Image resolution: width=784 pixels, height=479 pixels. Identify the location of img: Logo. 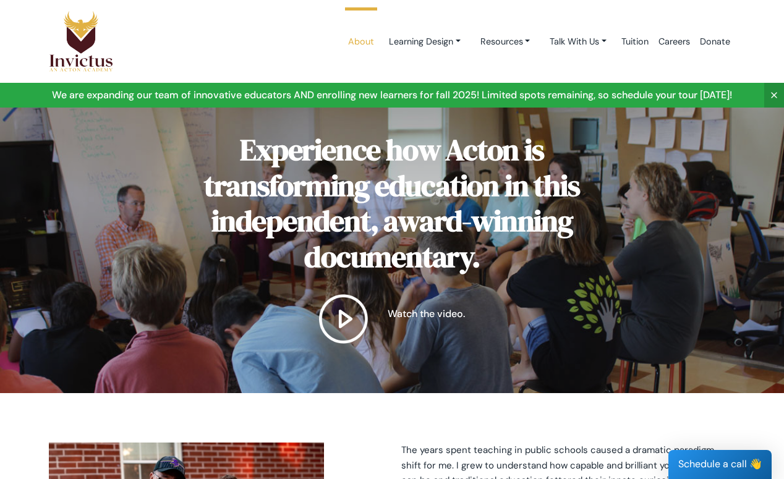
(81, 41).